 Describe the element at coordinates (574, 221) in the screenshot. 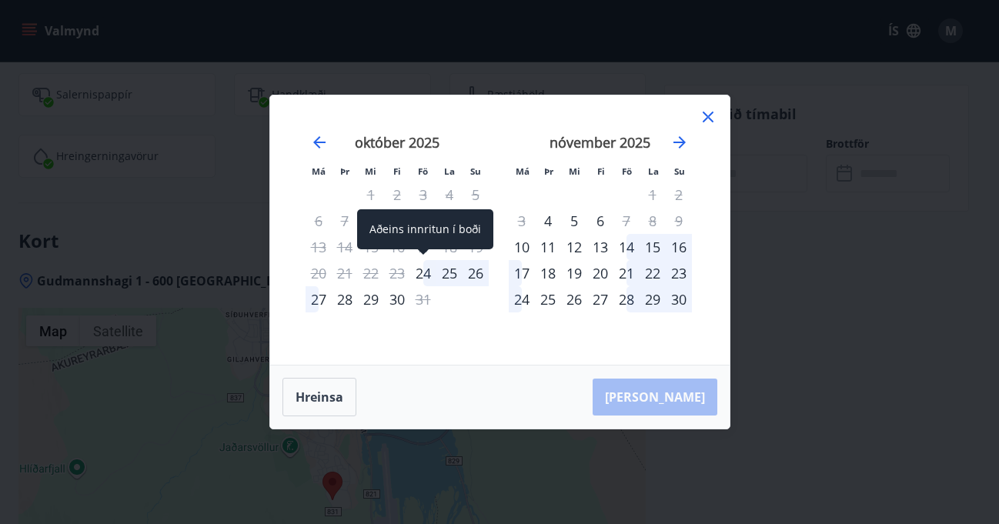

I see `td: miðvikudagur, 5. nóvember 2025` at that location.